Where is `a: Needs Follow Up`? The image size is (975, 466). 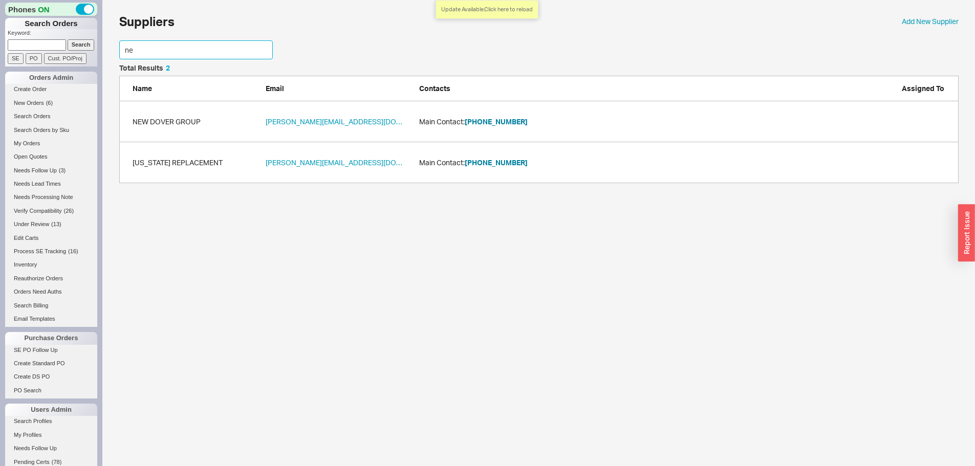
a: Needs Follow Up is located at coordinates (51, 448).